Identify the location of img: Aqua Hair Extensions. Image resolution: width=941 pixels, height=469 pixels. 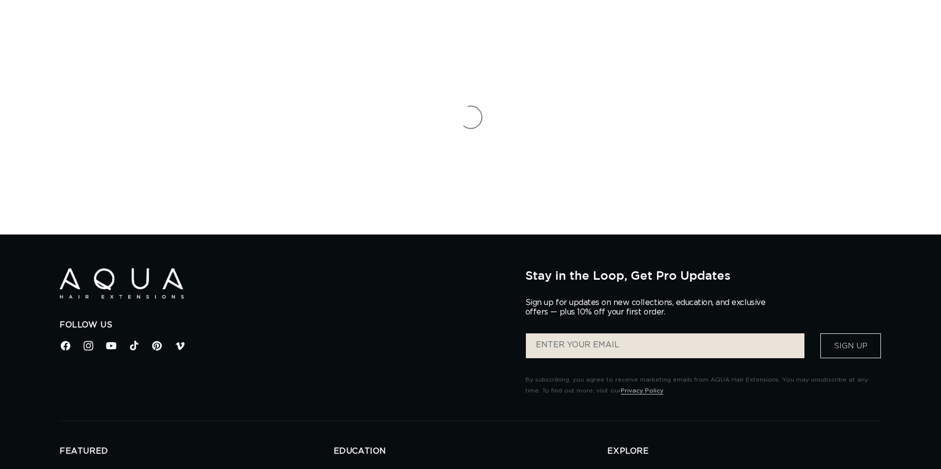
(122, 283).